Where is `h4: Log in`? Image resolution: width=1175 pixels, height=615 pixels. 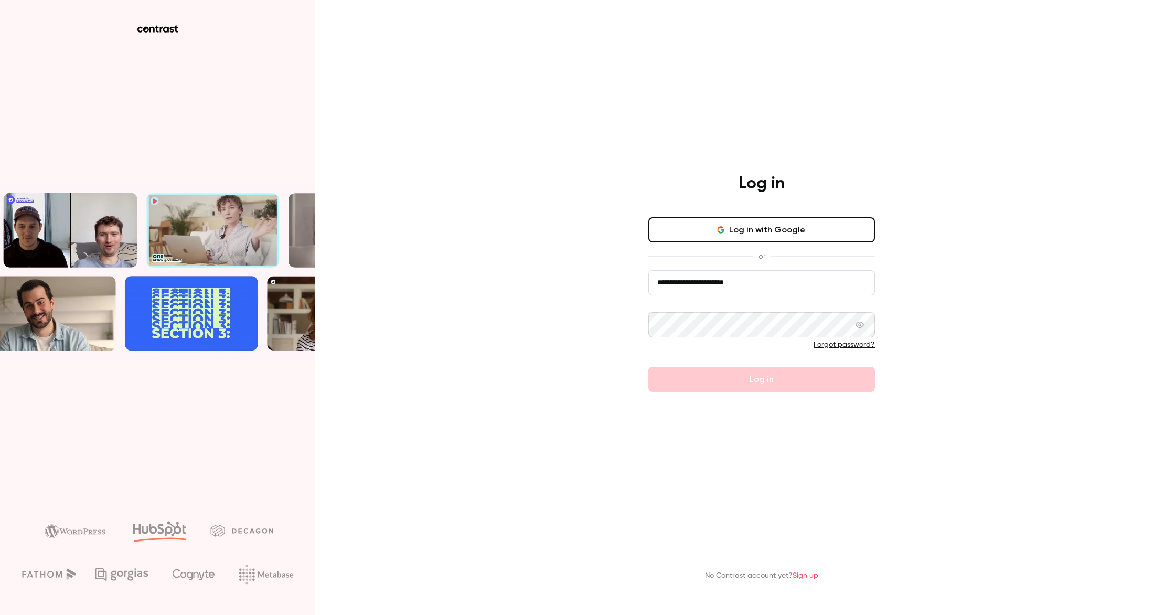
h4: Log in is located at coordinates (762, 184).